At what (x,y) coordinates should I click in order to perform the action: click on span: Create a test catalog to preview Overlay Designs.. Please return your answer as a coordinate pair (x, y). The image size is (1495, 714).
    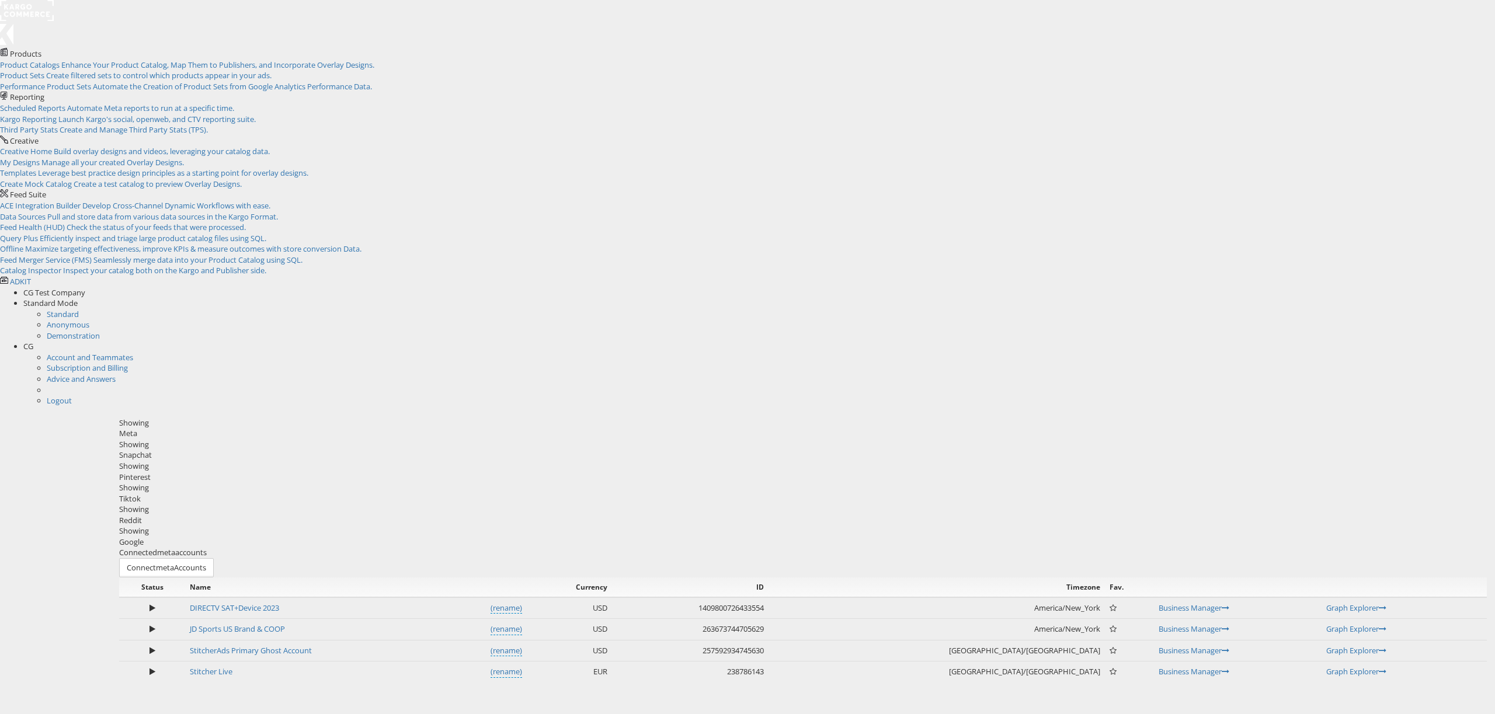
    Looking at the image, I should click on (158, 184).